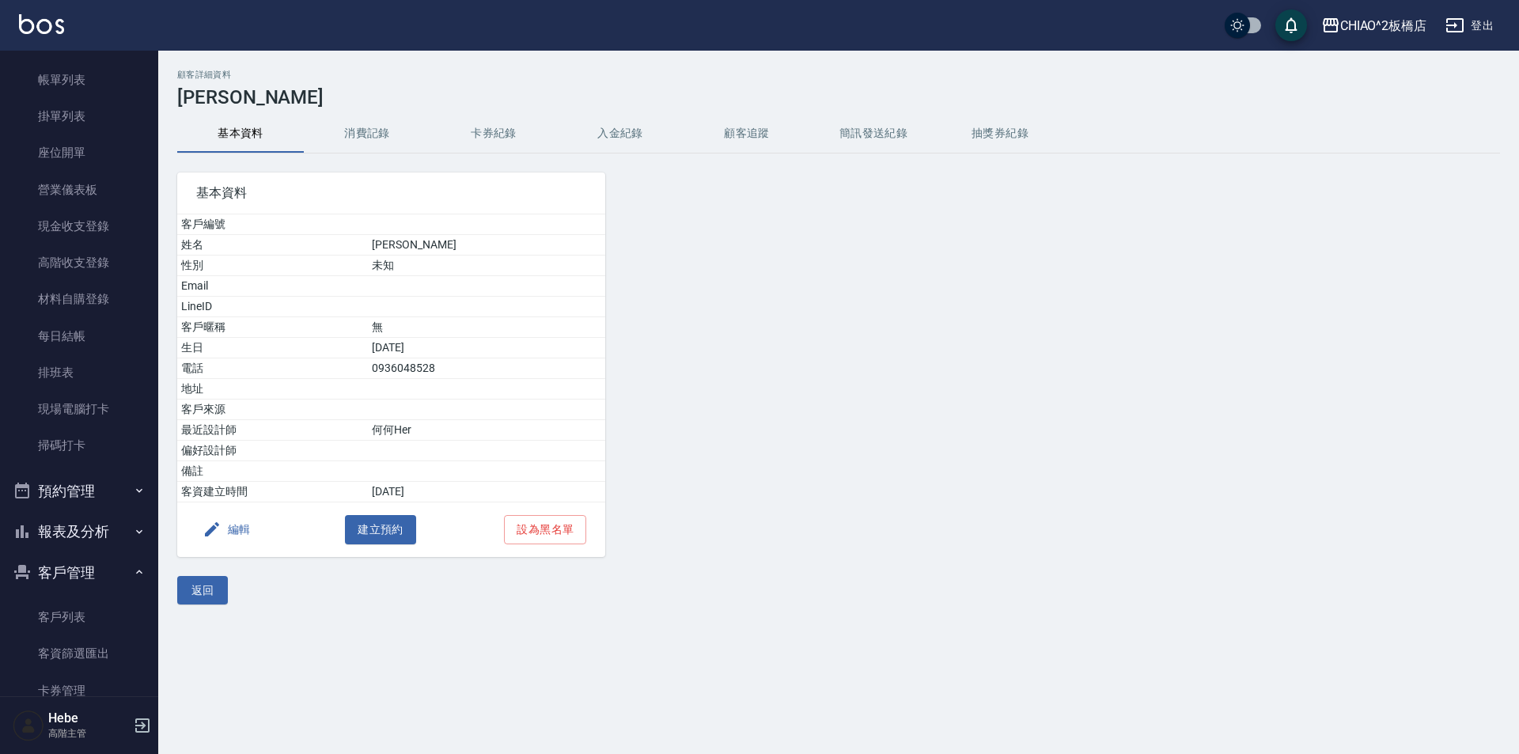  I want to click on button: 編輯, so click(226, 529).